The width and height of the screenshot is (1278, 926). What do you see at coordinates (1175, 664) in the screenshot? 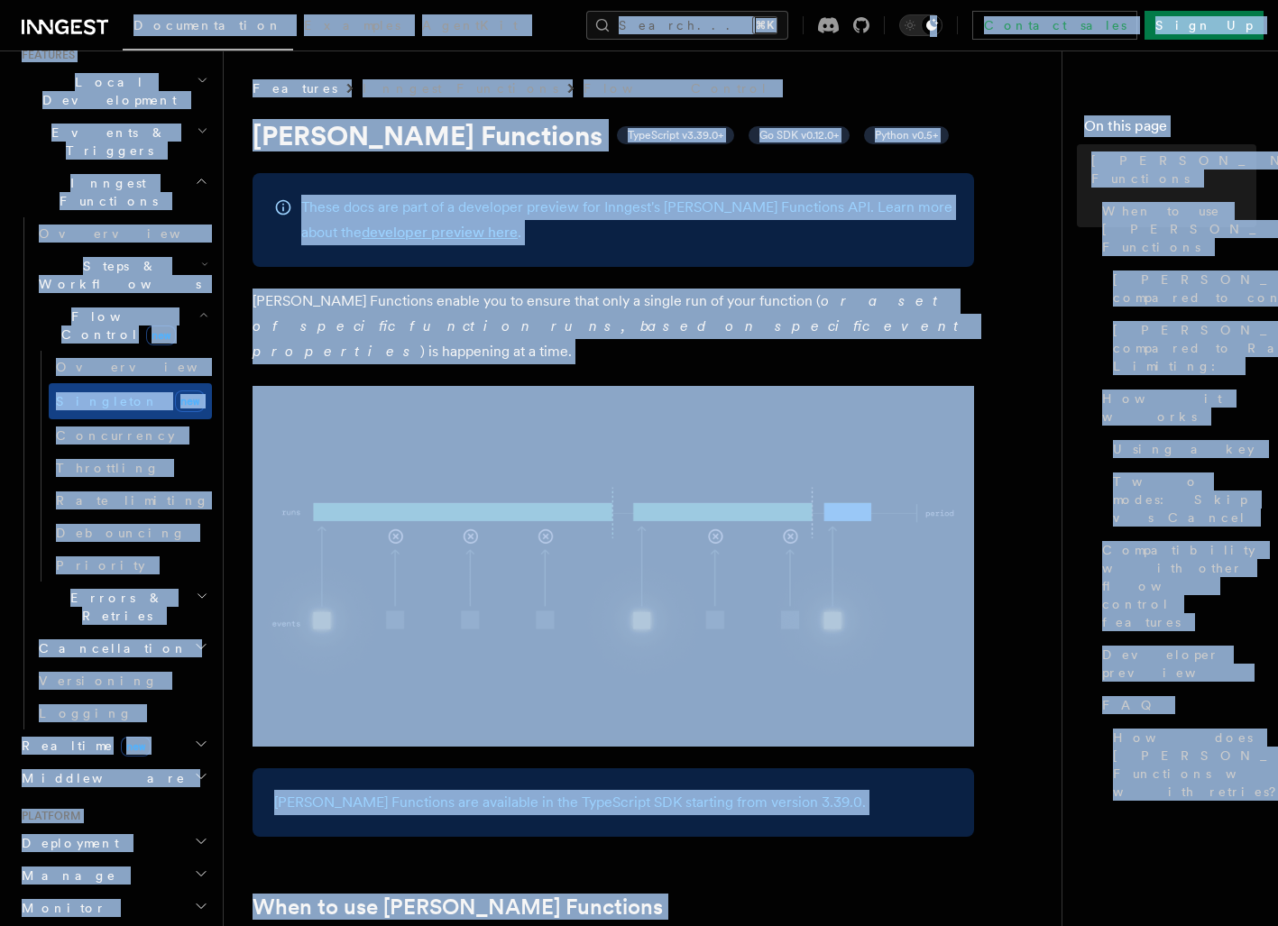
I see `a: Developer preview` at bounding box center [1175, 664].